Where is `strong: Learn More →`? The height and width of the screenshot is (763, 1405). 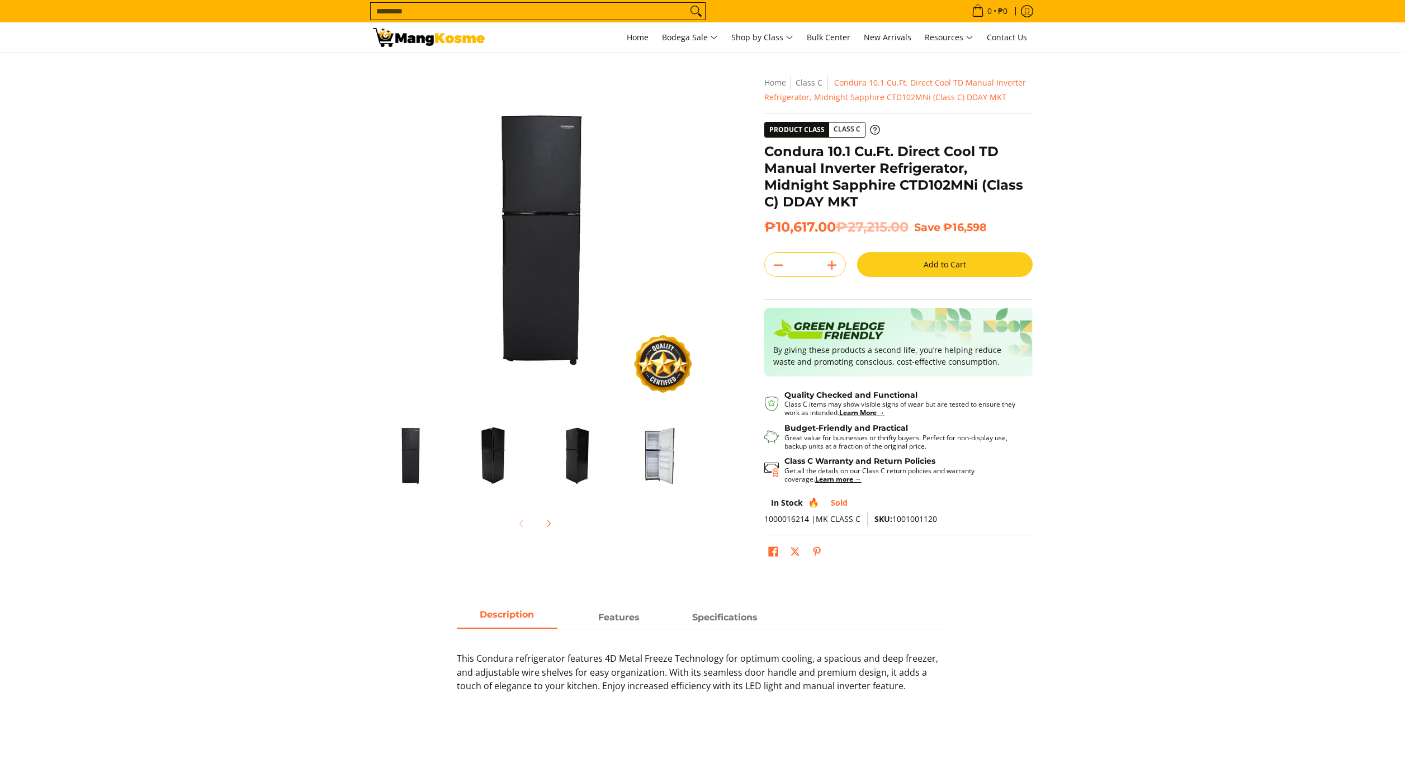
strong: Learn More → is located at coordinates (862, 412).